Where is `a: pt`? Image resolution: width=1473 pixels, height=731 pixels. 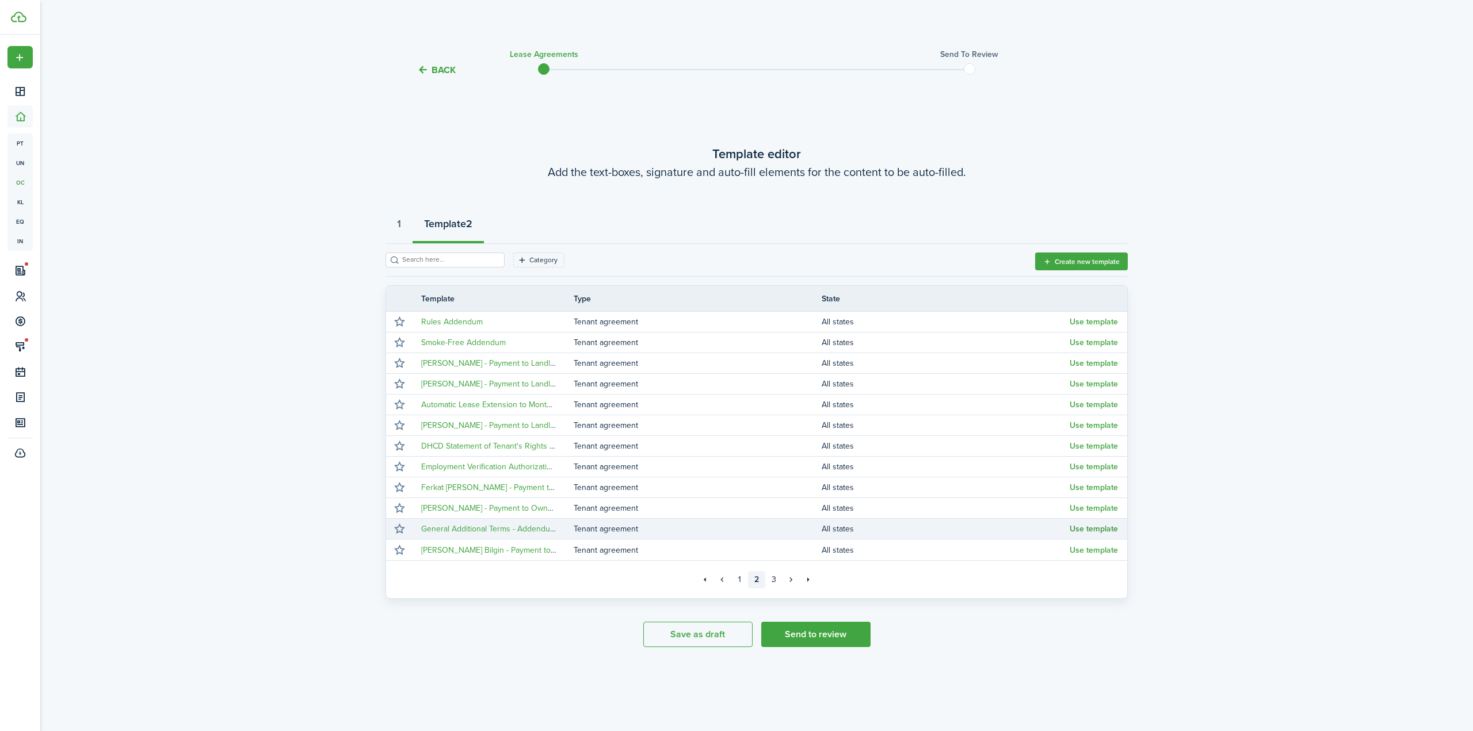
a: pt is located at coordinates (20, 143).